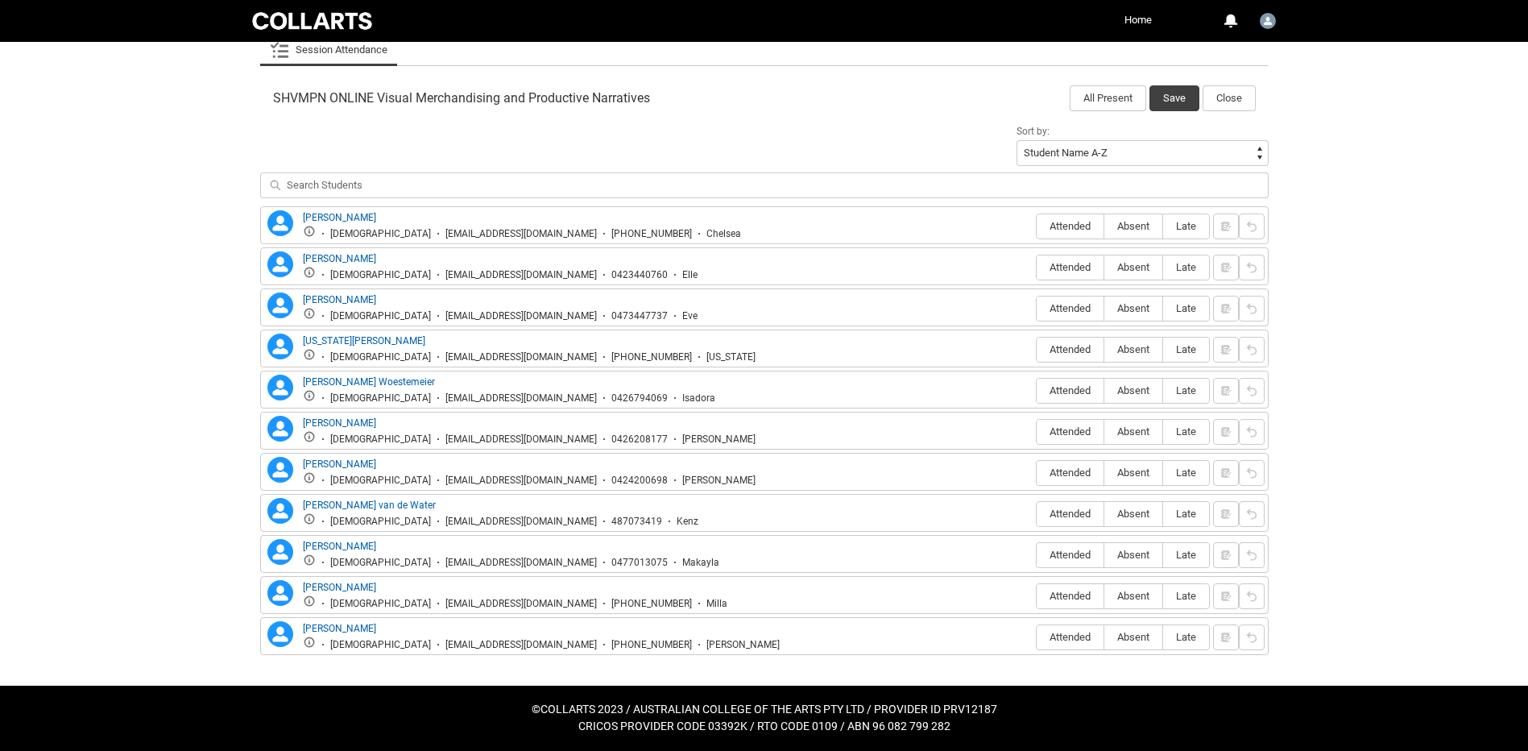 This screenshot has width=1528, height=751. Describe the element at coordinates (690, 275) in the screenshot. I see `div: Elle` at that location.